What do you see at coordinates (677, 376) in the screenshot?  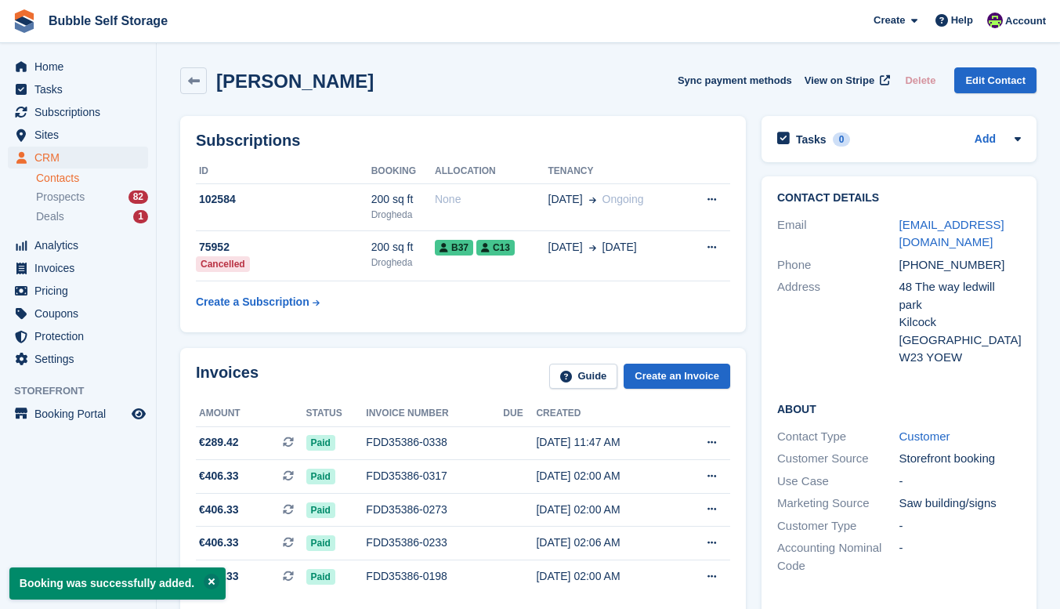 I see `a: Create an Invoice` at bounding box center [677, 376].